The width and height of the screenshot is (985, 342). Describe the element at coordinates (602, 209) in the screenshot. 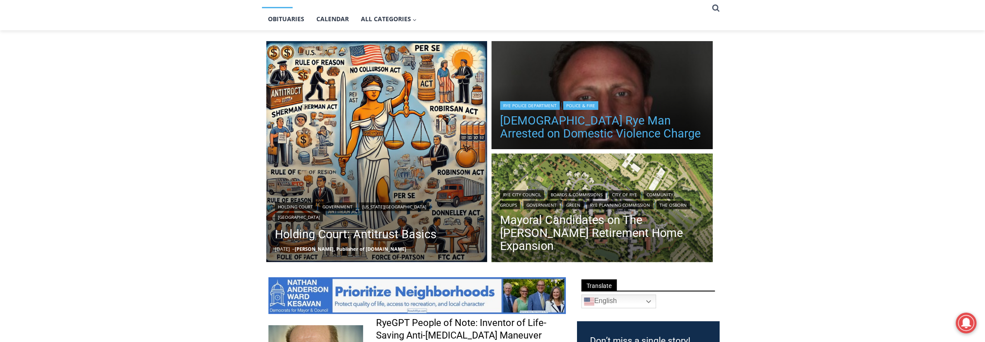

I see `img: (PHOTO: Illustrative plan of The Osborn's proposed site plan from the July 10, 2025 planning comm...` at that location.